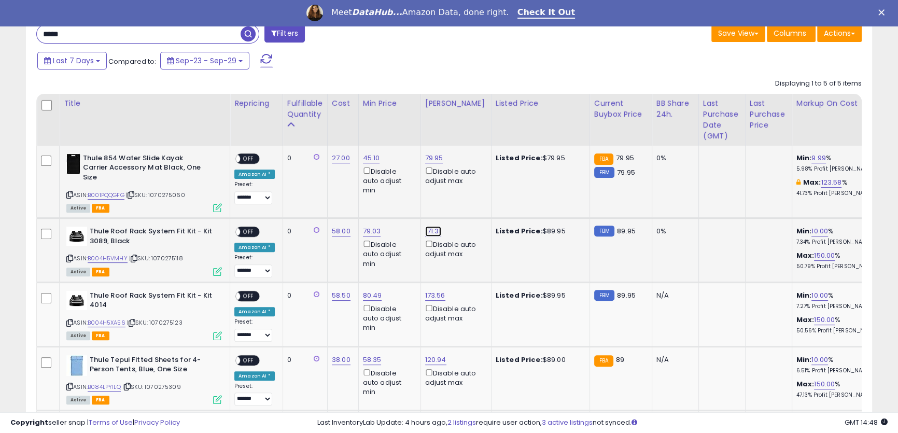 This screenshot has height=433, width=898. What do you see at coordinates (285, 33) in the screenshot?
I see `button: Filters` at bounding box center [285, 33].